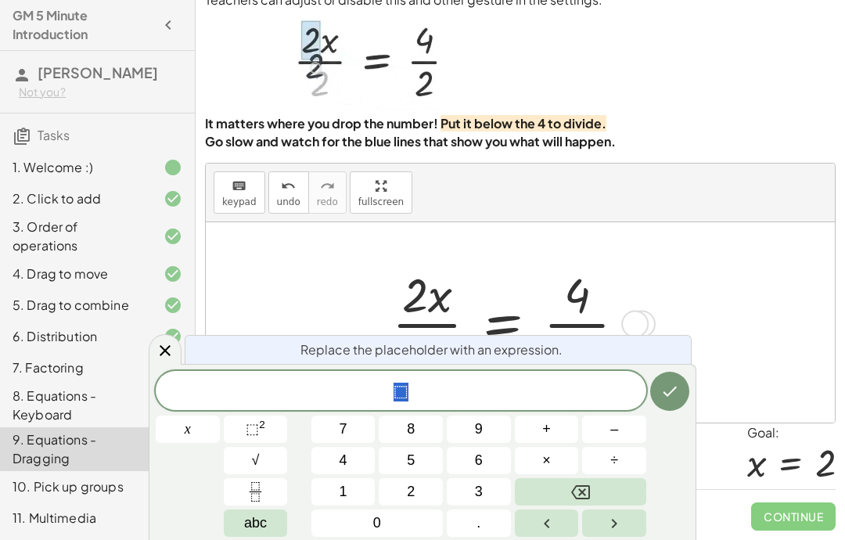  Describe the element at coordinates (411, 460) in the screenshot. I see `span: 5` at that location.